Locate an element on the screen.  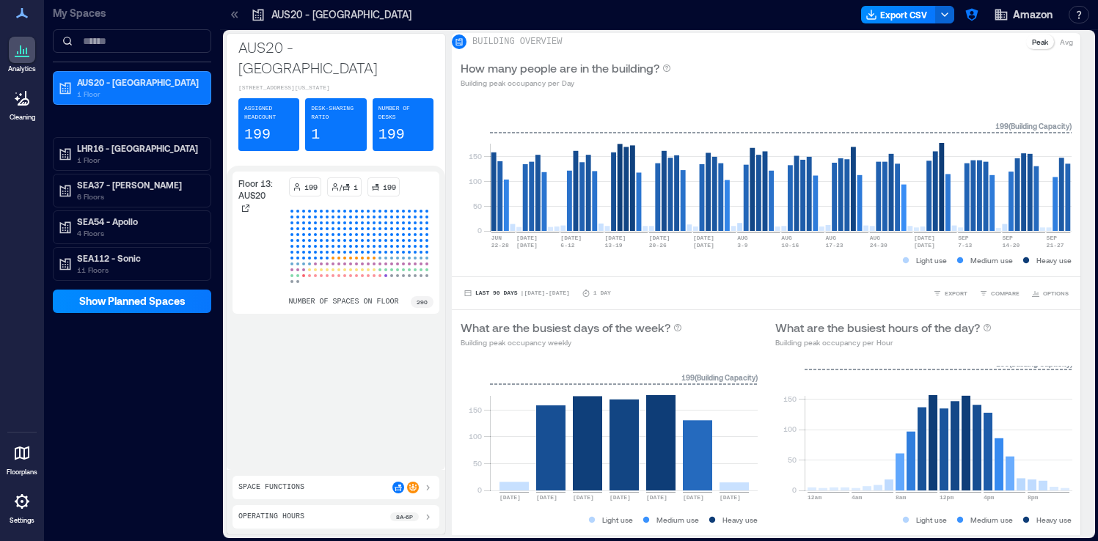
p: 290 is located at coordinates (422, 302).